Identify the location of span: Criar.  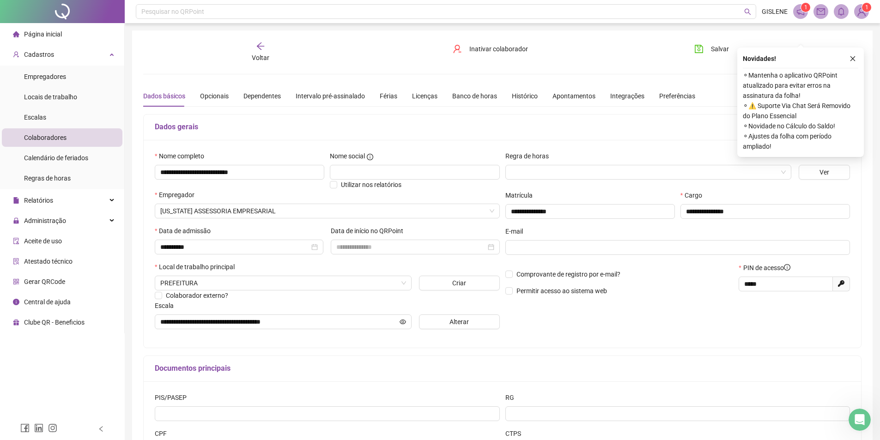
(459, 283).